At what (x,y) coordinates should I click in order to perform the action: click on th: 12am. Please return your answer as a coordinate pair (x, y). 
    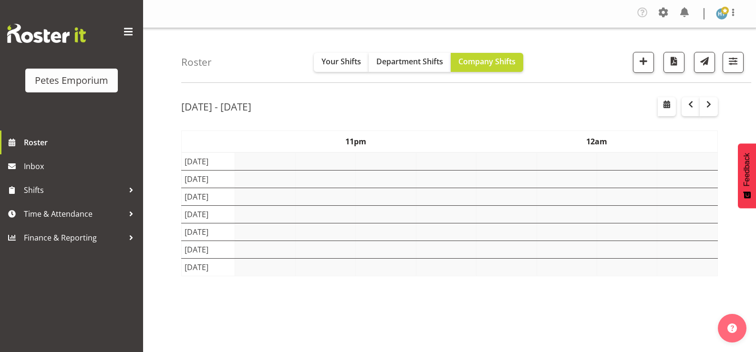
    Looking at the image, I should click on (597, 142).